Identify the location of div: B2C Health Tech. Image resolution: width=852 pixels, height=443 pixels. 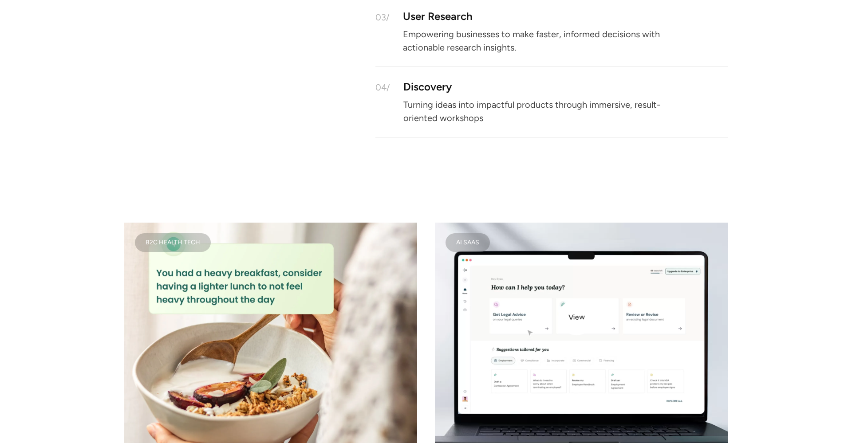
(173, 243).